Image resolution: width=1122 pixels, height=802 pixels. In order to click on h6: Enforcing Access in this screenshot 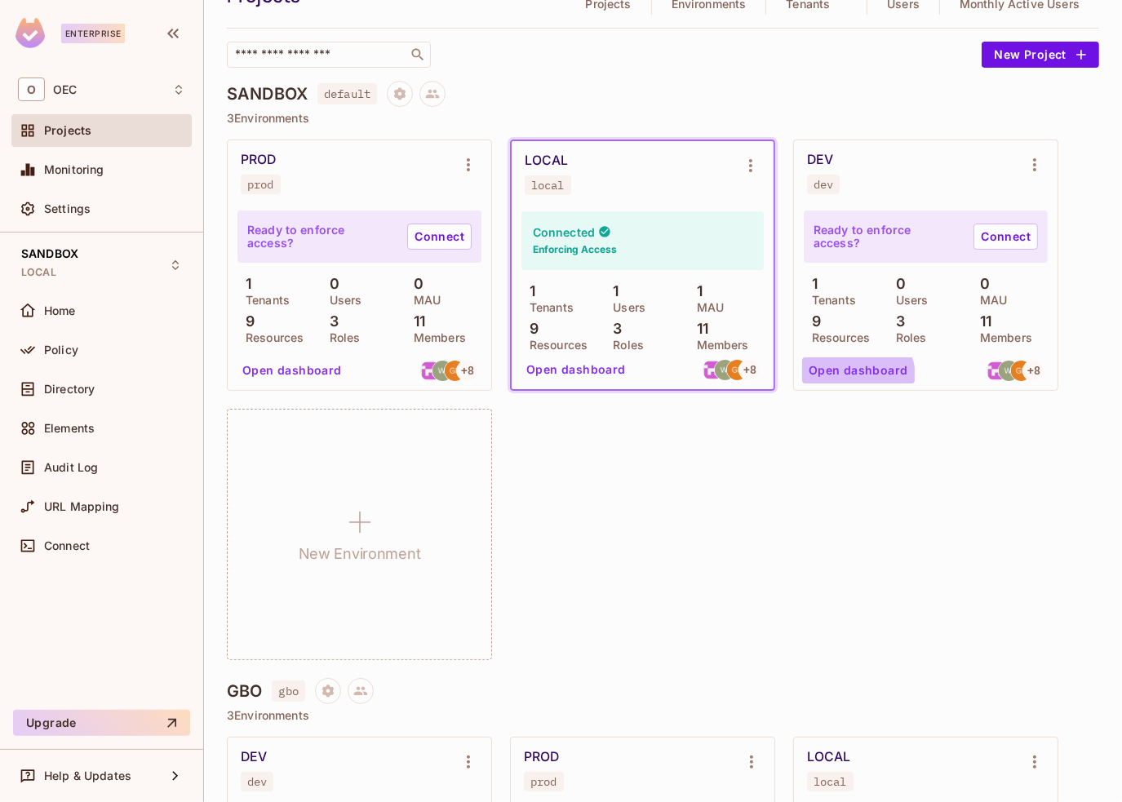, I will do `click(575, 250)`.